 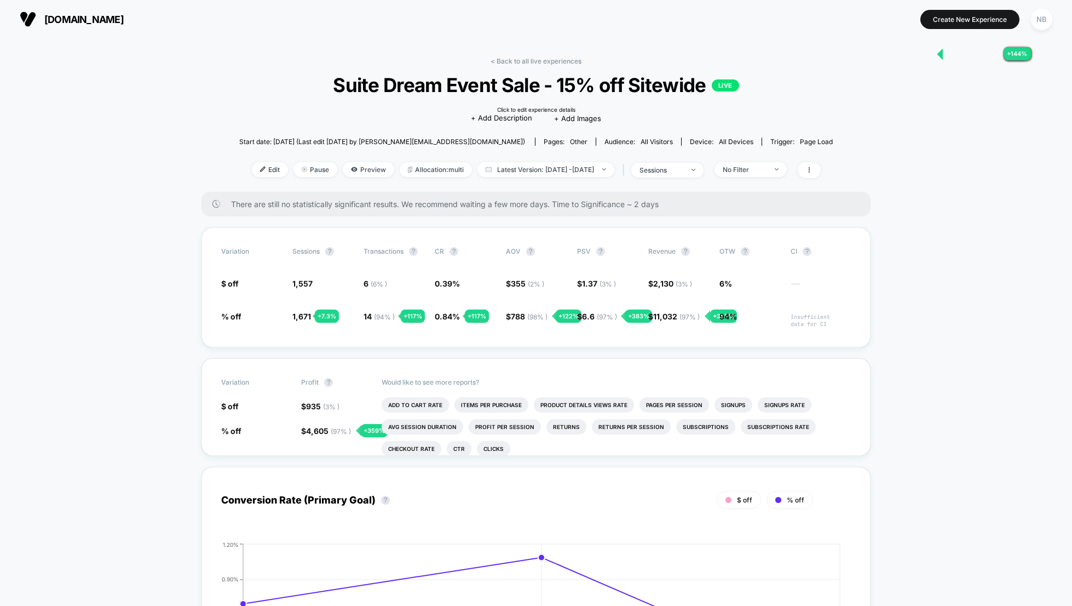 I want to click on span: Profit, so click(x=310, y=382).